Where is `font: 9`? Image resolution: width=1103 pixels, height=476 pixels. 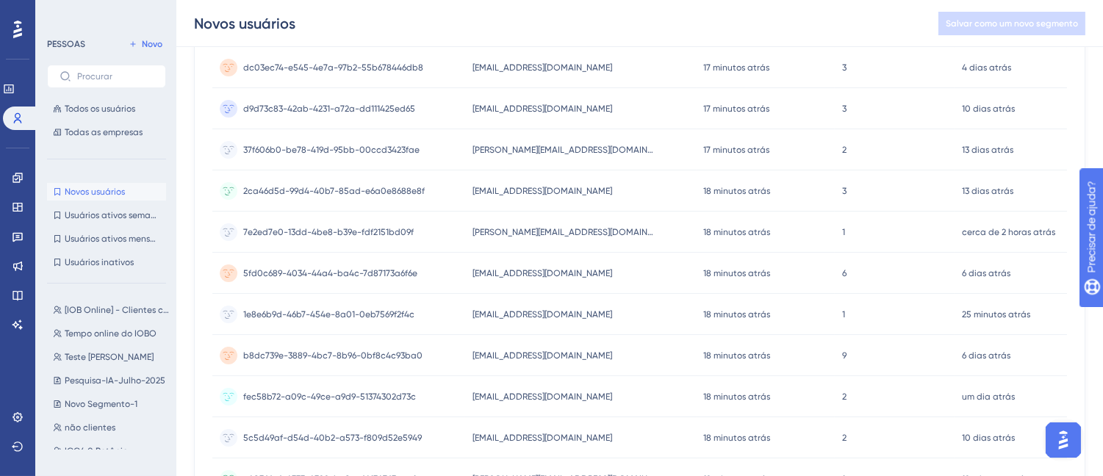
font: 9 is located at coordinates (845, 356).